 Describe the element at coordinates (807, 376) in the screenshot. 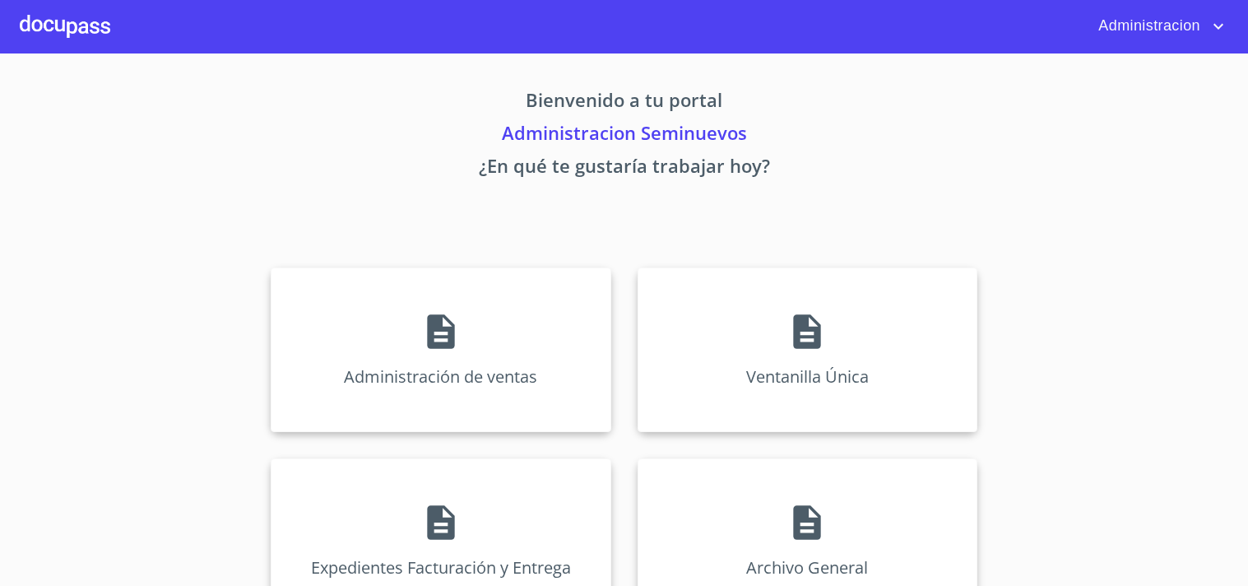

I see `p: Ventanilla Única` at that location.